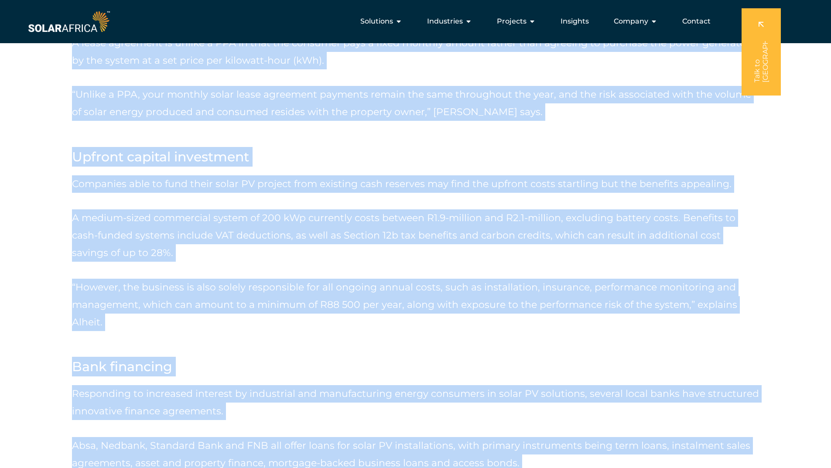 The height and width of the screenshot is (468, 831). Describe the element at coordinates (575, 21) in the screenshot. I see `span: Insights` at that location.